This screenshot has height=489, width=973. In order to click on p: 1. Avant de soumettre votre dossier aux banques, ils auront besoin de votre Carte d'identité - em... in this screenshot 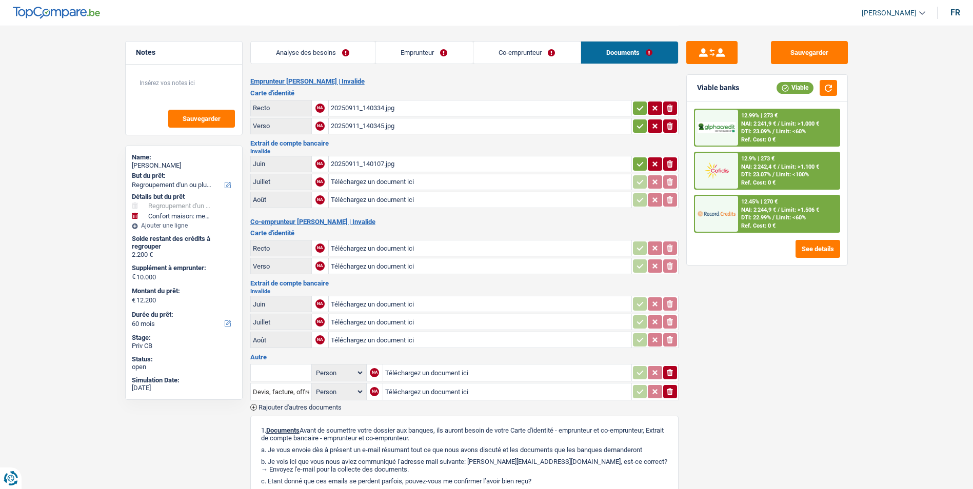, I will do `click(464, 434)`.